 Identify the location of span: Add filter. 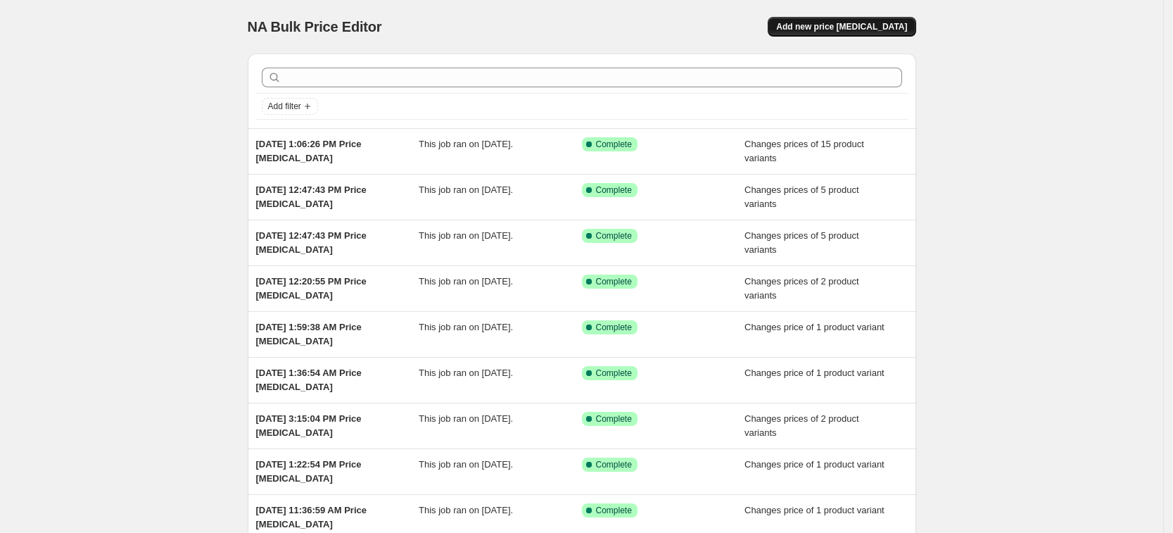
(284, 106).